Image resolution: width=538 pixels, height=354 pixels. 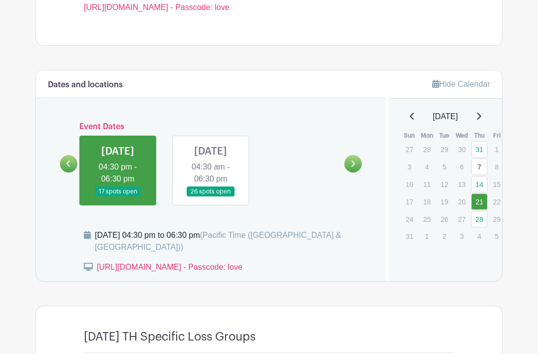 What do you see at coordinates (461, 84) in the screenshot?
I see `a: Hide Calendar` at bounding box center [461, 84].